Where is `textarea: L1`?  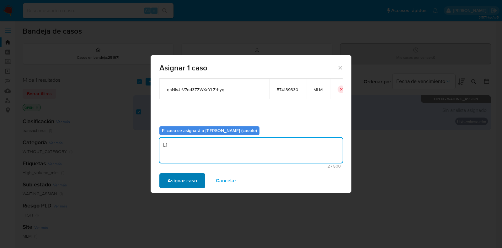 textarea: L1 is located at coordinates (251, 150).